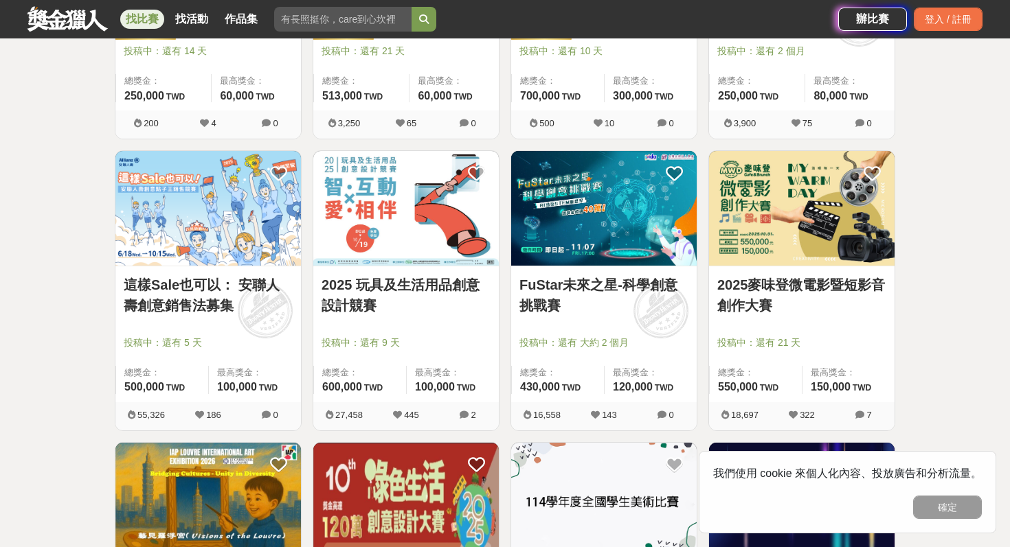 The image size is (1010, 547). Describe the element at coordinates (801, 295) in the screenshot. I see `a: 2025麥味登微電影暨短影音創作大賽` at that location.